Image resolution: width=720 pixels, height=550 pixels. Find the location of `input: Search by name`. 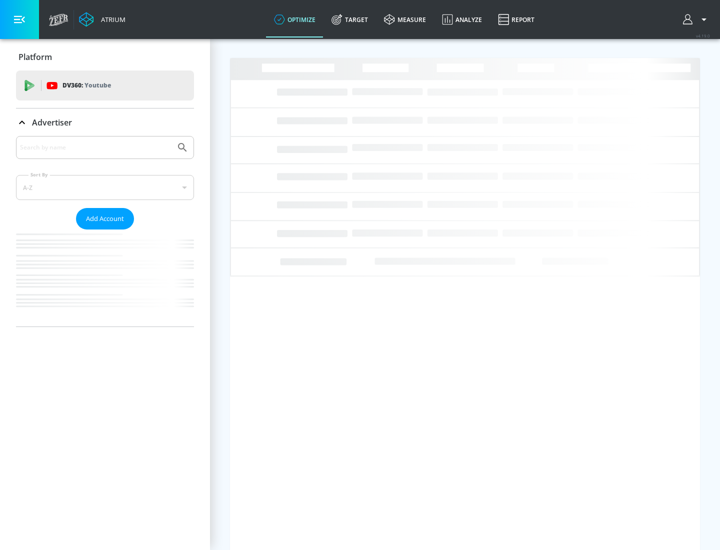

input: Search by name is located at coordinates (96, 148).